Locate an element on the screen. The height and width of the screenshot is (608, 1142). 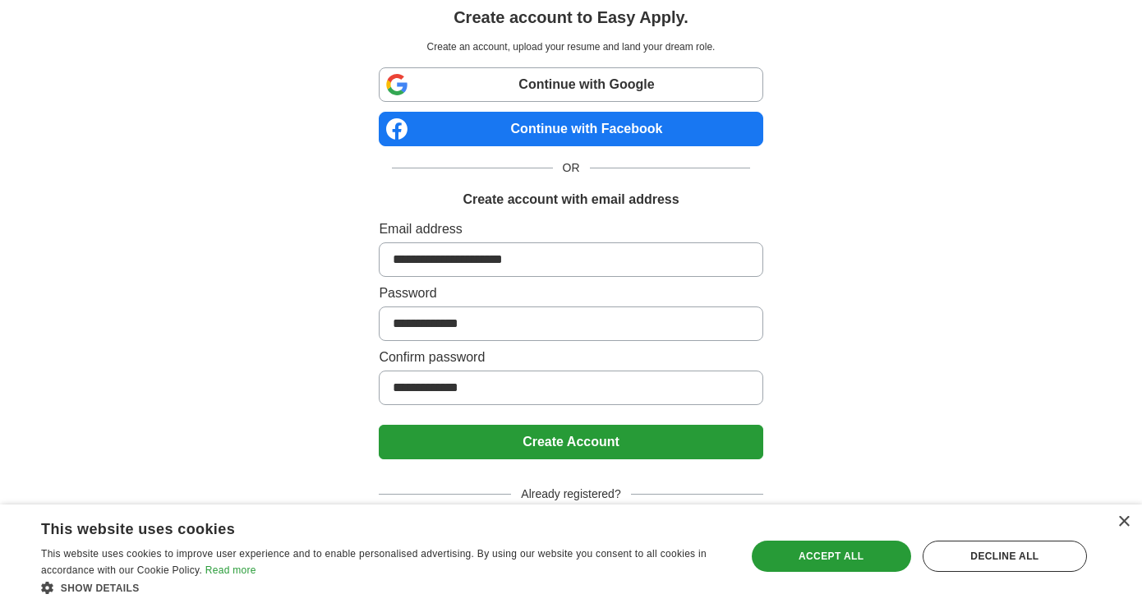
div: Close is located at coordinates (1123, 522).